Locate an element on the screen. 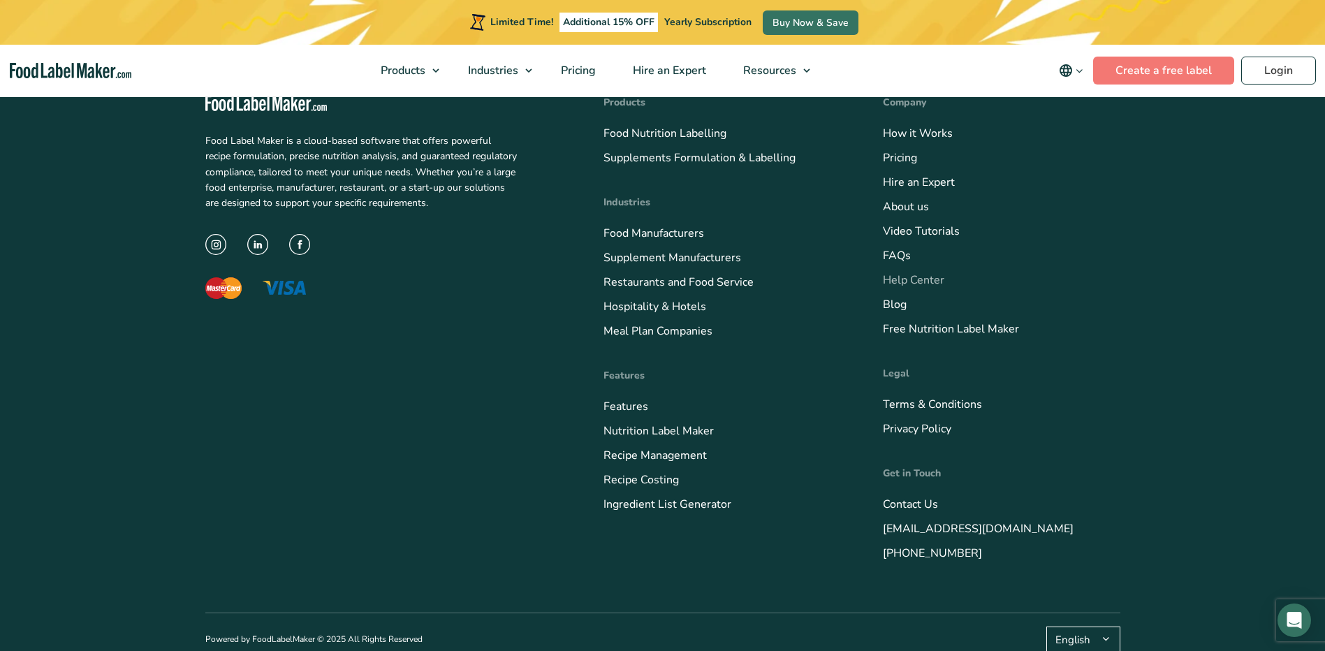 The image size is (1325, 651). div: Open Intercom Messenger is located at coordinates (1295, 620).